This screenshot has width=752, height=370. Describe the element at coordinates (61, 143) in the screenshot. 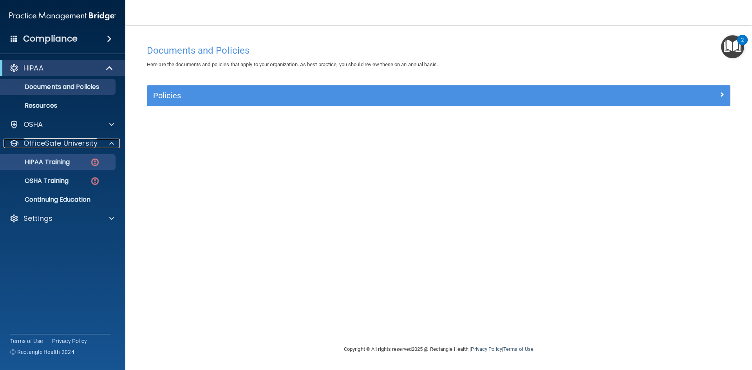

I see `a: OfficeSafe University` at that location.